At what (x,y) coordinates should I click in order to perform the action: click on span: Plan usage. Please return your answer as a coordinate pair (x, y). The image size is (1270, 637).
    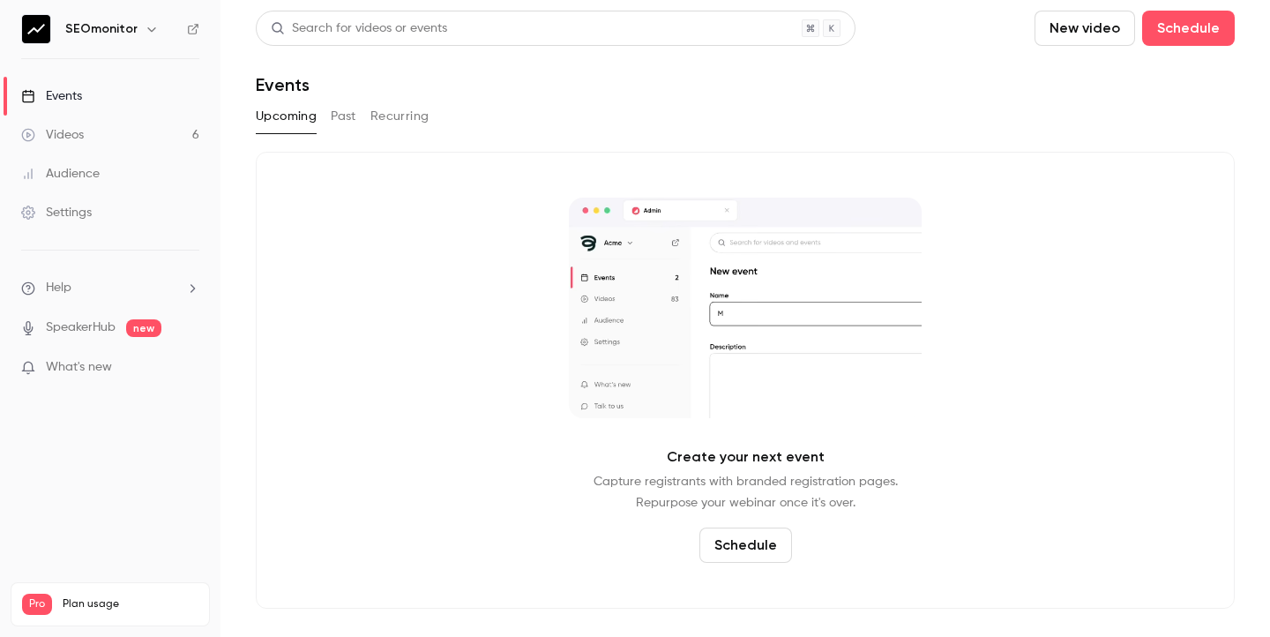
    Looking at the image, I should click on (131, 604).